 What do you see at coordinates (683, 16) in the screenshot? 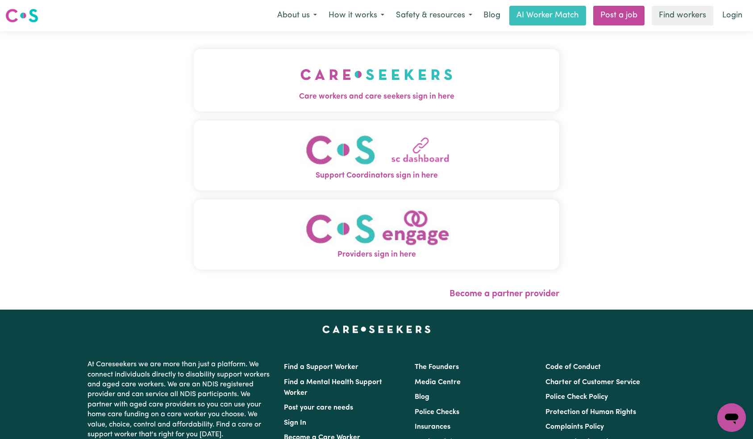
I see `a: Find workers` at bounding box center [683, 16].